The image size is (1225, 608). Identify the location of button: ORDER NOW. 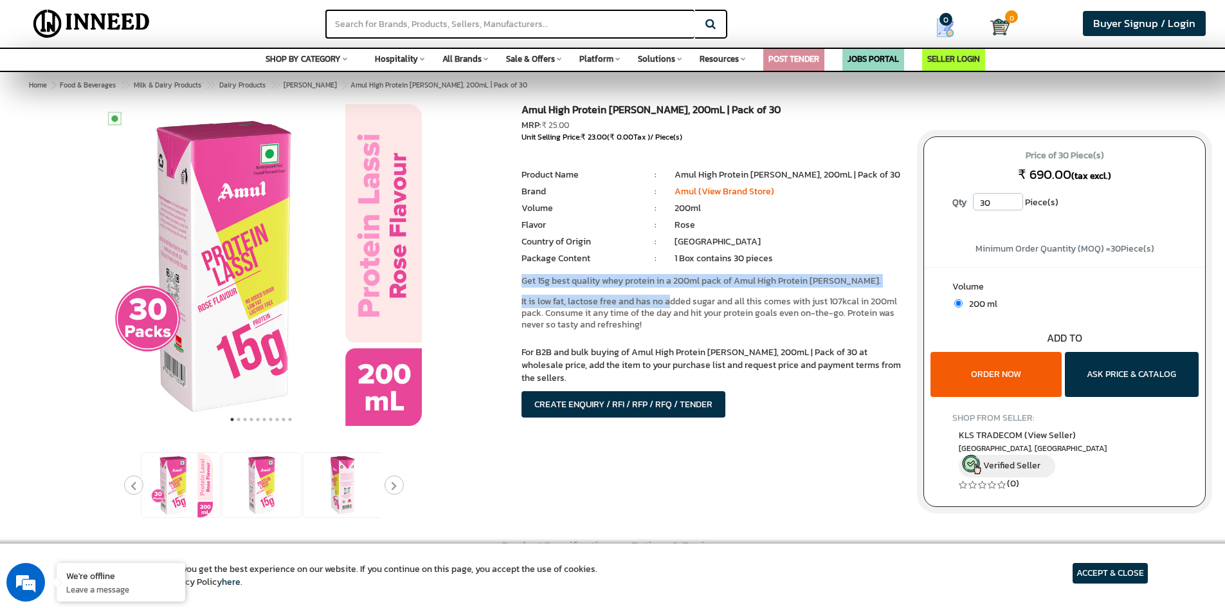
(996, 374).